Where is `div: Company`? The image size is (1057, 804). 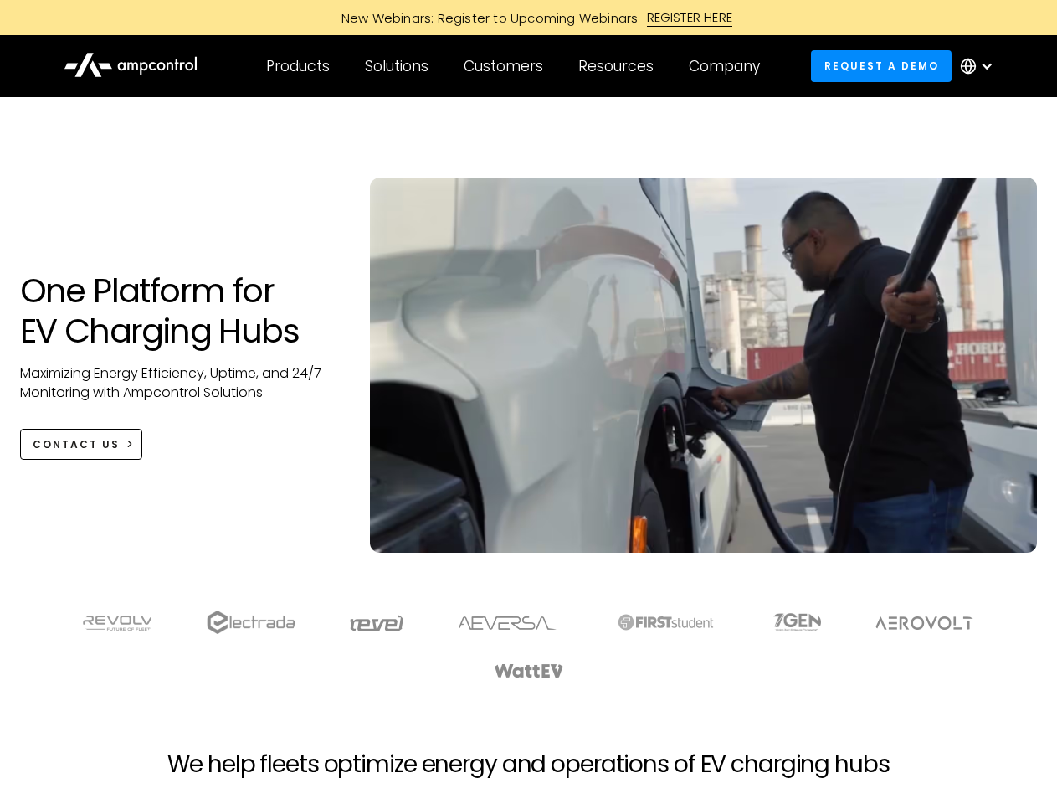
div: Company is located at coordinates (724, 66).